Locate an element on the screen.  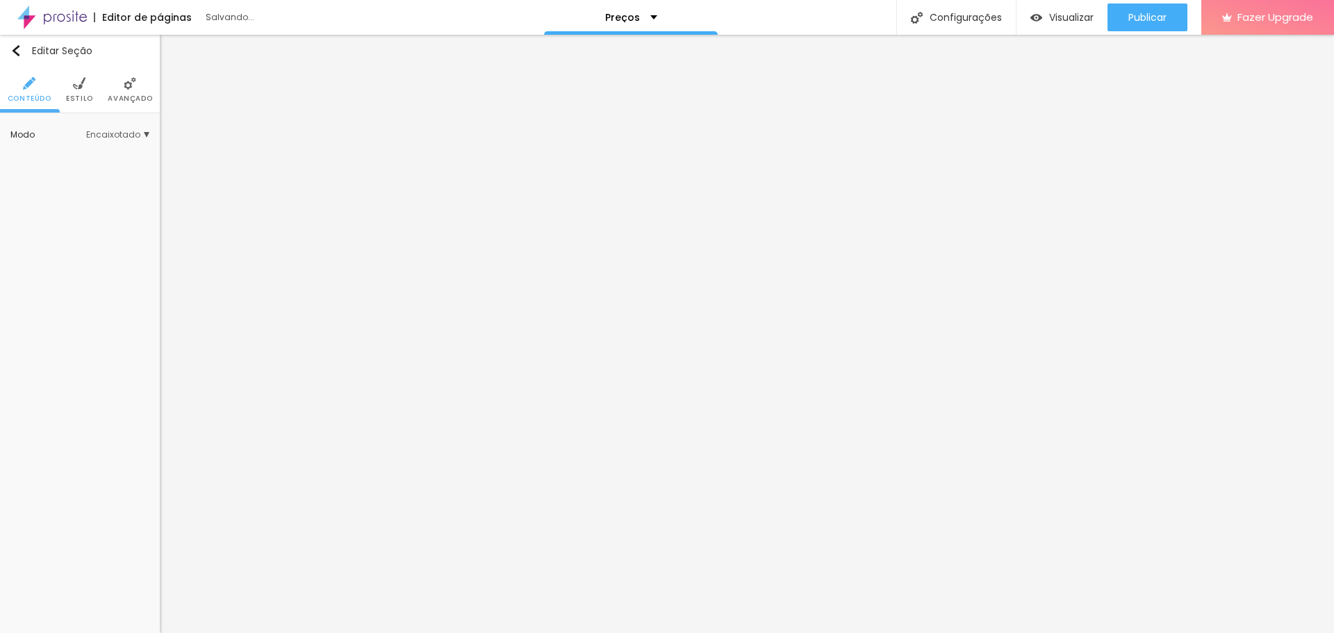
div: Salvando... is located at coordinates (286, 17).